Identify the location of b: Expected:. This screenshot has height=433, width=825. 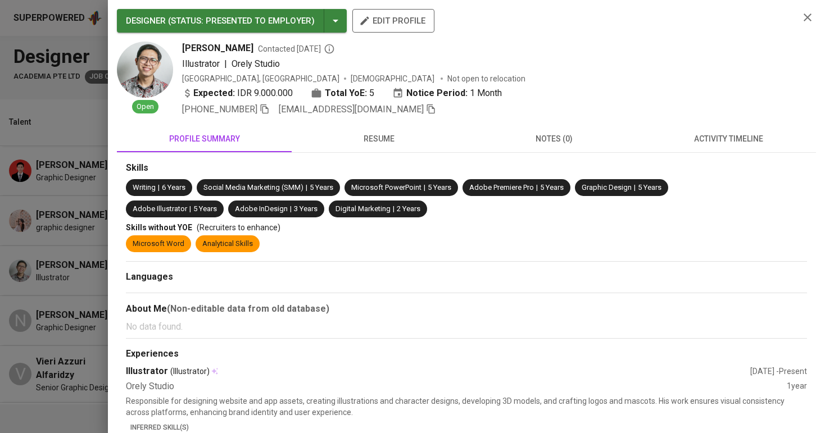
(214, 93).